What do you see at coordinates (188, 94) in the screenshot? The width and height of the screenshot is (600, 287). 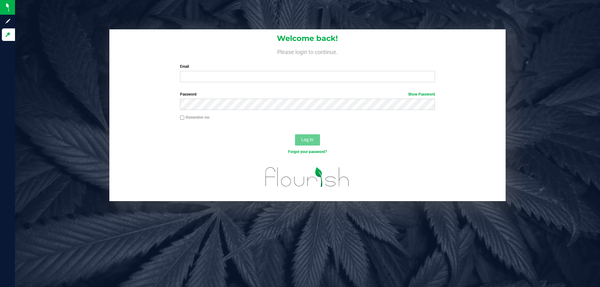 I see `span: Password` at bounding box center [188, 94].